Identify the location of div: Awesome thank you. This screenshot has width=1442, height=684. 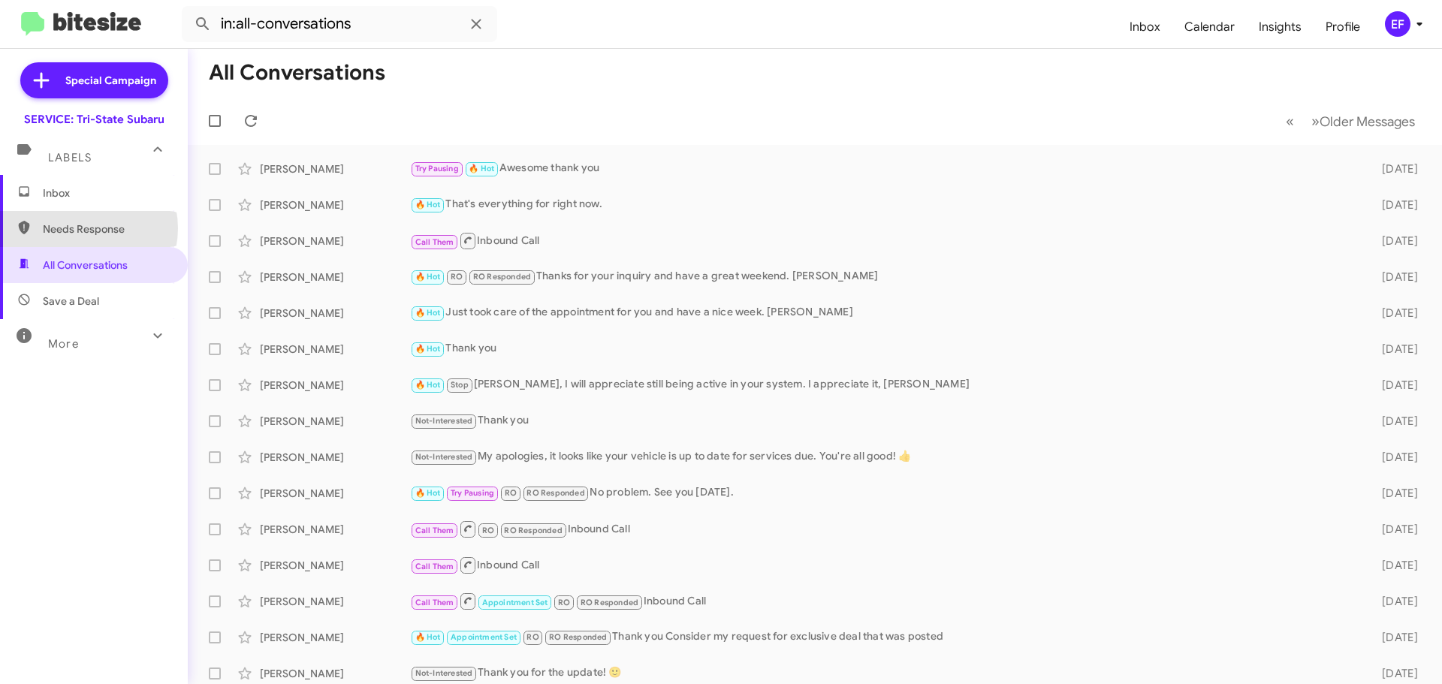
(884, 168).